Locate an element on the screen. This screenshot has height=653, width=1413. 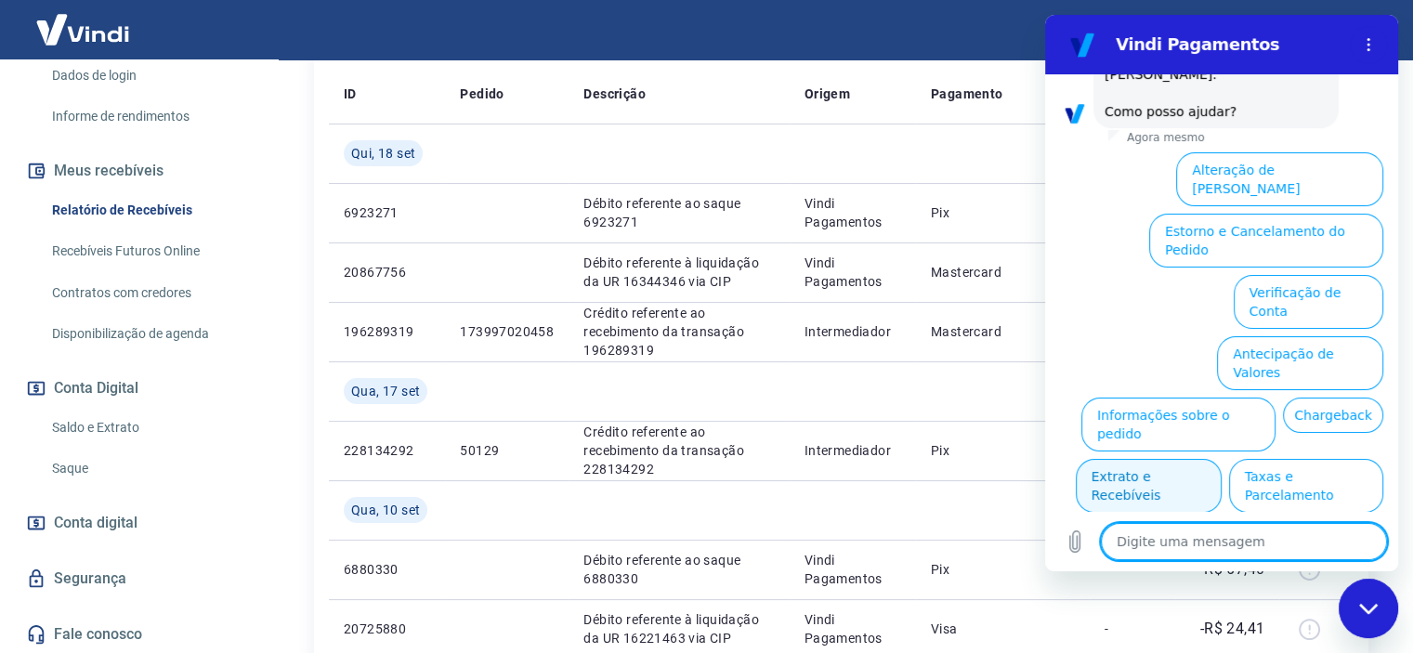
p: Débito referente ao saque 6880330 is located at coordinates (678, 569).